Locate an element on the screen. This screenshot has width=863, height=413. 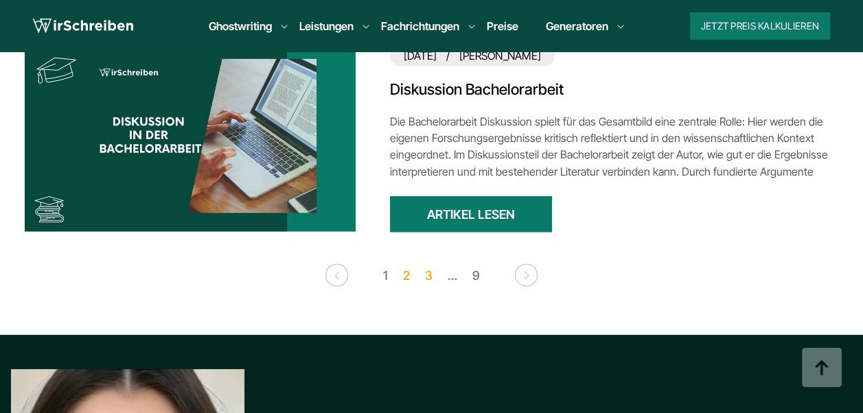
a: Generatoren is located at coordinates (576, 26).